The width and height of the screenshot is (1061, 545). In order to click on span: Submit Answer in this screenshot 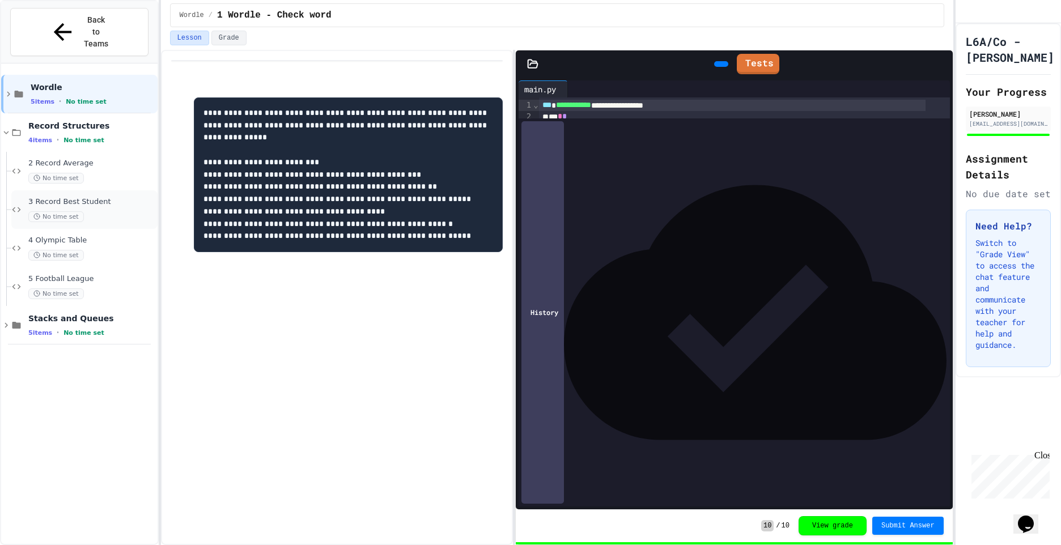, I will do `click(908, 526)`.